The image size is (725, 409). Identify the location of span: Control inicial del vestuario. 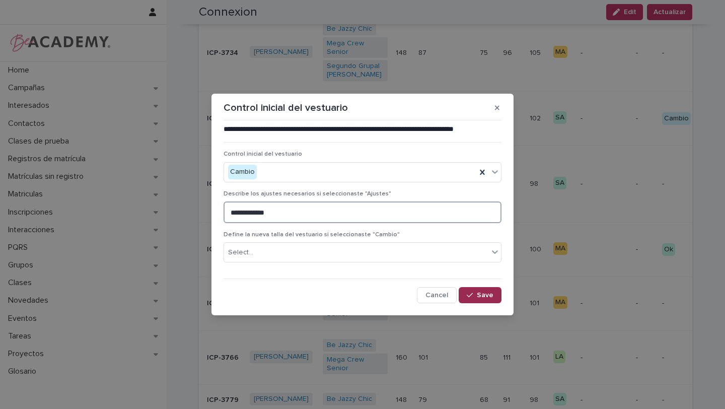
(263, 154).